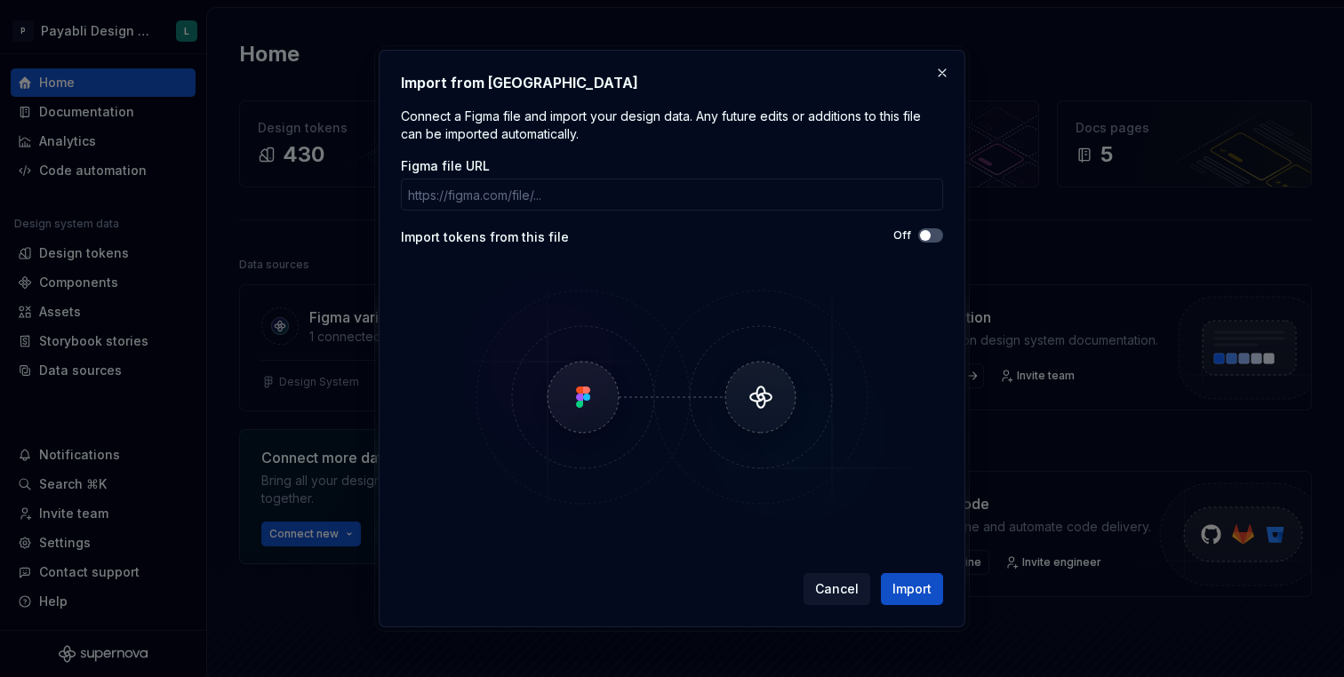 This screenshot has height=677, width=1344. Describe the element at coordinates (672, 195) in the screenshot. I see `input: https://figma.com/file/...` at that location.